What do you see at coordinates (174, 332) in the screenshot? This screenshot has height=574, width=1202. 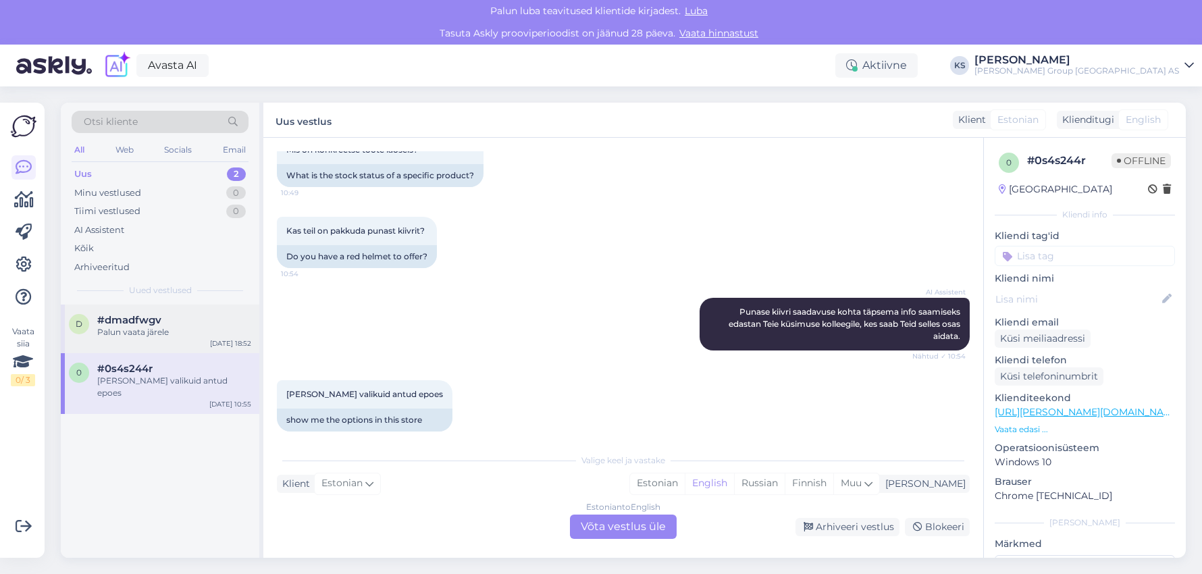 I see `div: Palun vaata järele` at bounding box center [174, 332].